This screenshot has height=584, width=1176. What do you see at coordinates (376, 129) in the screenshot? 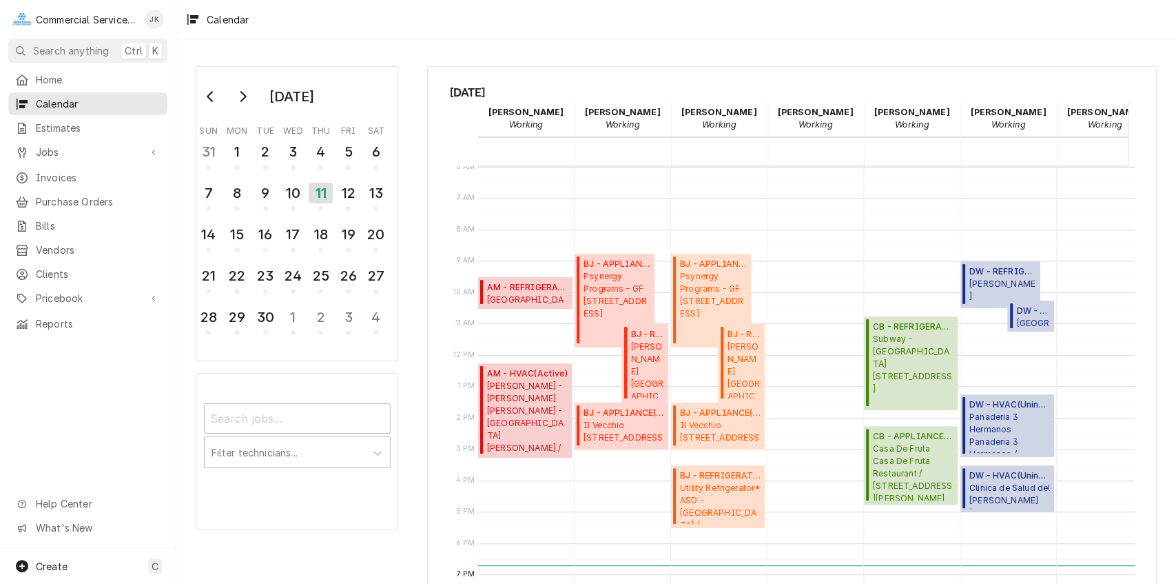
I see `th: Saturday` at bounding box center [376, 129].